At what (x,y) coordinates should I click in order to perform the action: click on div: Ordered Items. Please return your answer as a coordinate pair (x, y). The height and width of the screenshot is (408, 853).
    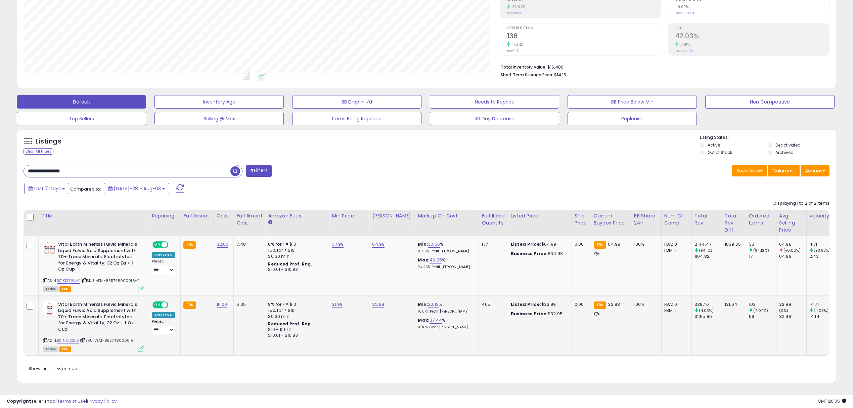
    Looking at the image, I should click on (761, 219).